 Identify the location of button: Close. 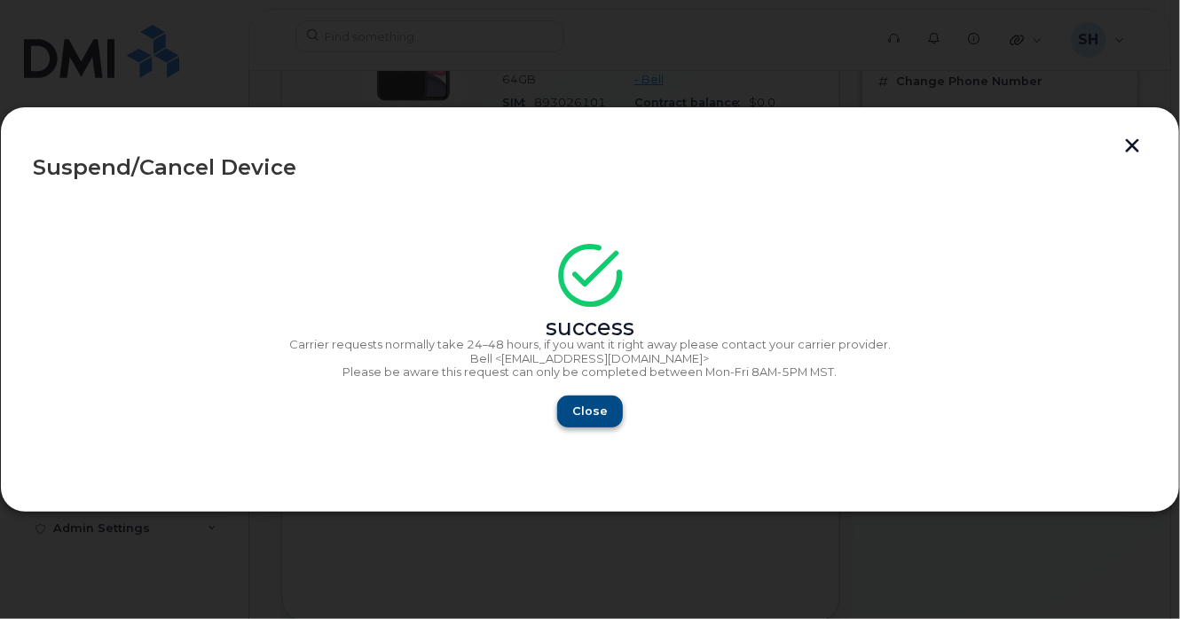
(590, 412).